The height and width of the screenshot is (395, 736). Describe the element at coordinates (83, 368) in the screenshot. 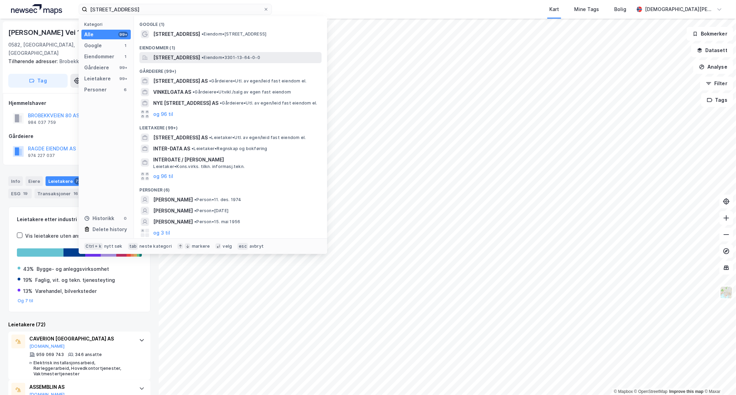

I see `div: Elektrisk installasjonsarbeid, Rørleggerarbeid, Hovedkontortjenester, Vaktmestertjenester` at that location.